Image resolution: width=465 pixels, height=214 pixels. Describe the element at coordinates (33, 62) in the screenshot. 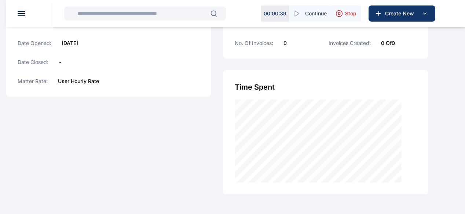

I see `label: Date Closed:` at that location.